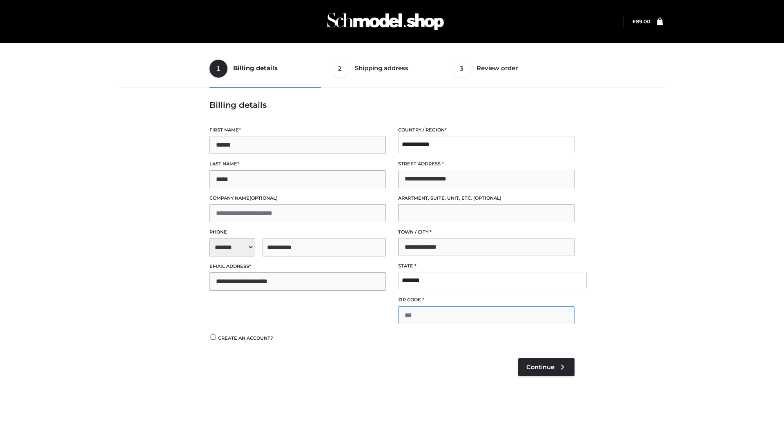  Describe the element at coordinates (541, 367) in the screenshot. I see `span: Continue` at that location.